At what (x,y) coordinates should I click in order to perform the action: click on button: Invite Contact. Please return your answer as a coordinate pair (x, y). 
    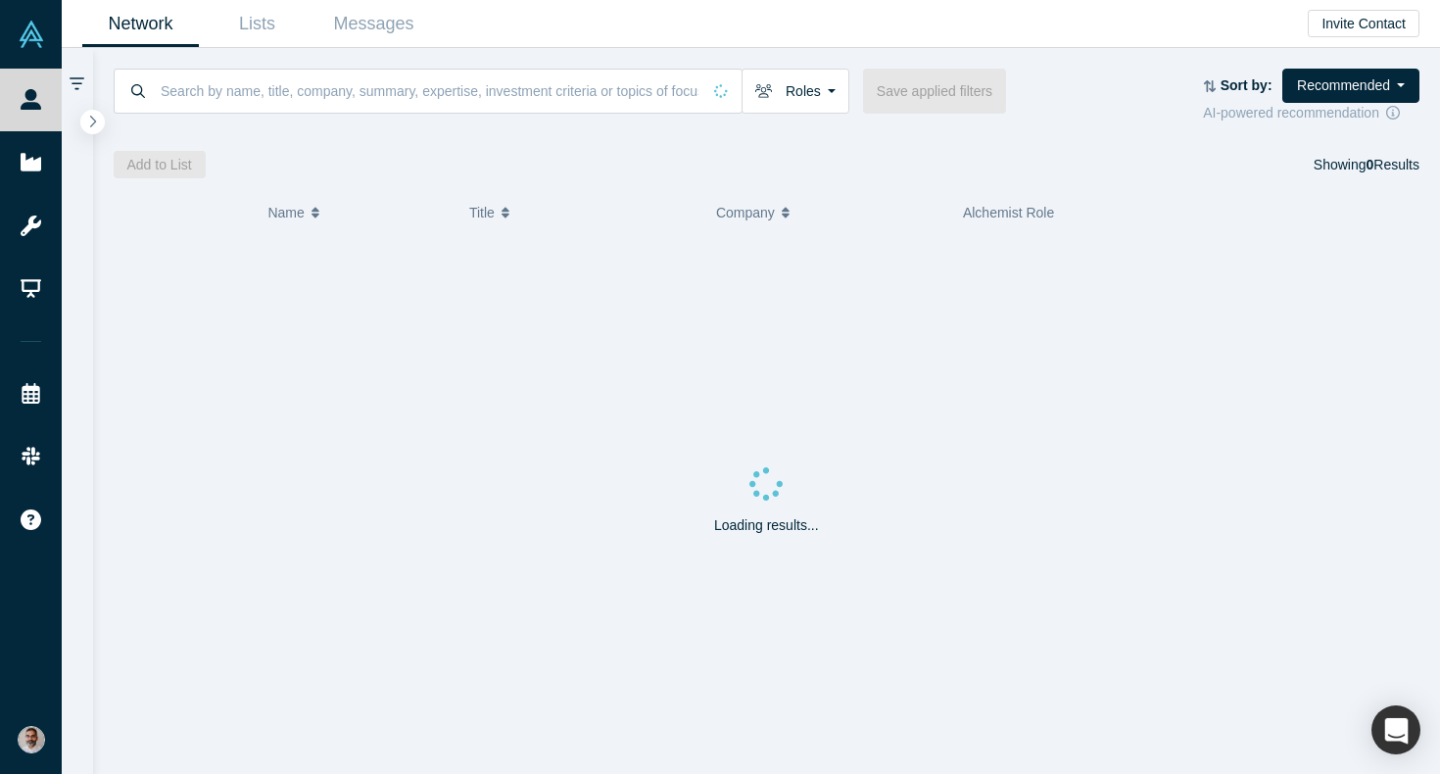
    Looking at the image, I should click on (1363, 24).